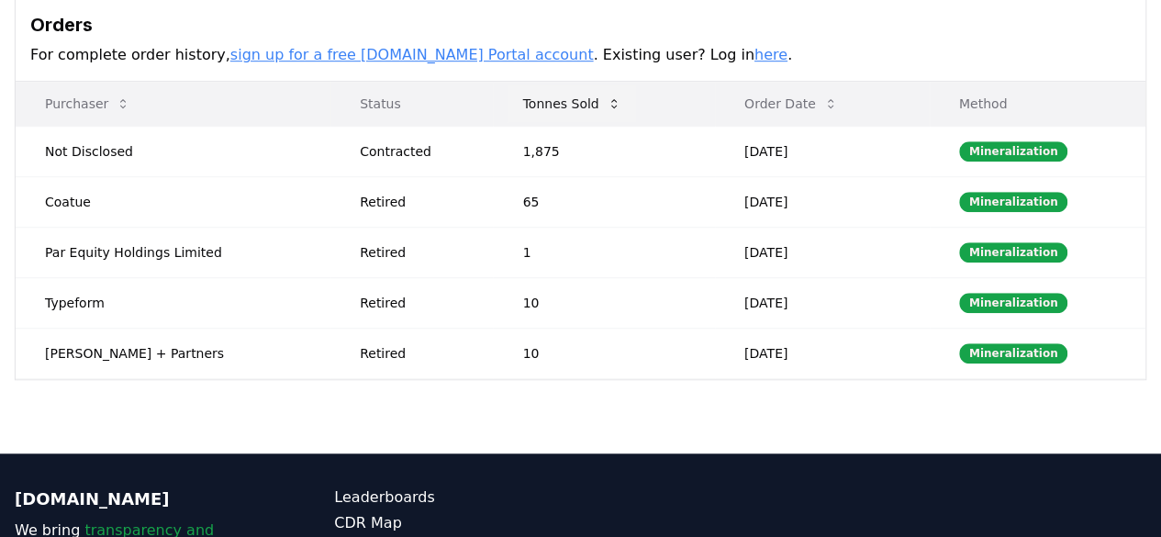 Image resolution: width=1161 pixels, height=537 pixels. Describe the element at coordinates (771, 54) in the screenshot. I see `a: here` at that location.